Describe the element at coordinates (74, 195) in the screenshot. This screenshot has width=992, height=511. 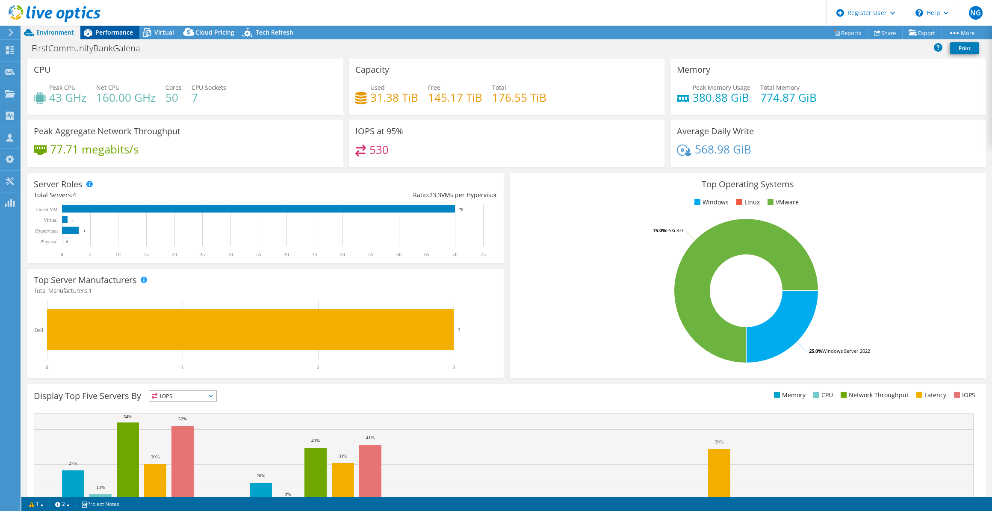
I see `span: 4` at that location.